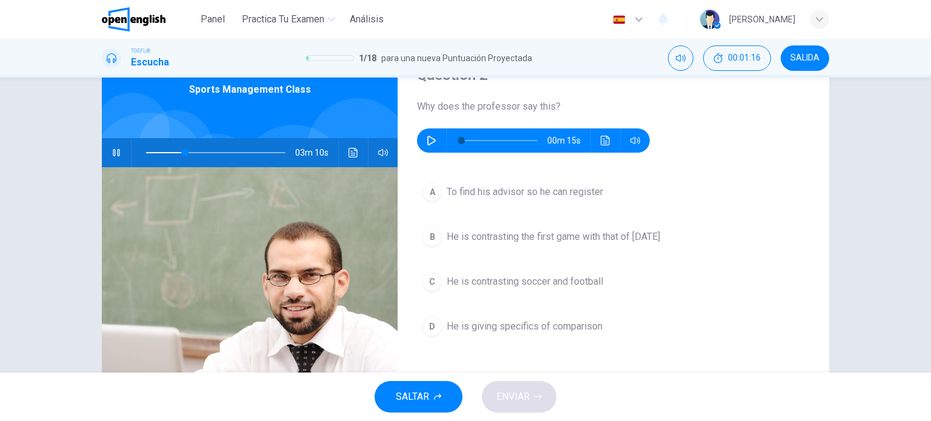 This screenshot has width=931, height=421. I want to click on button: Practica tu examen, so click(288, 19).